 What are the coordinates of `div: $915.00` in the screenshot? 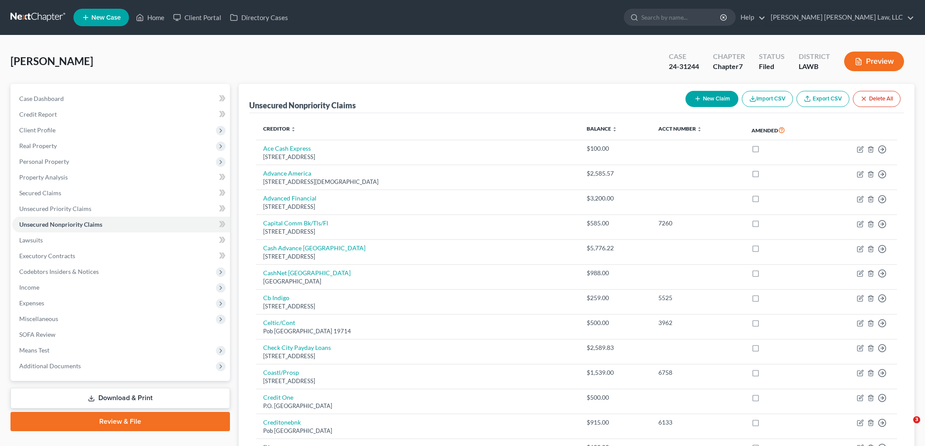 It's located at (615, 423).